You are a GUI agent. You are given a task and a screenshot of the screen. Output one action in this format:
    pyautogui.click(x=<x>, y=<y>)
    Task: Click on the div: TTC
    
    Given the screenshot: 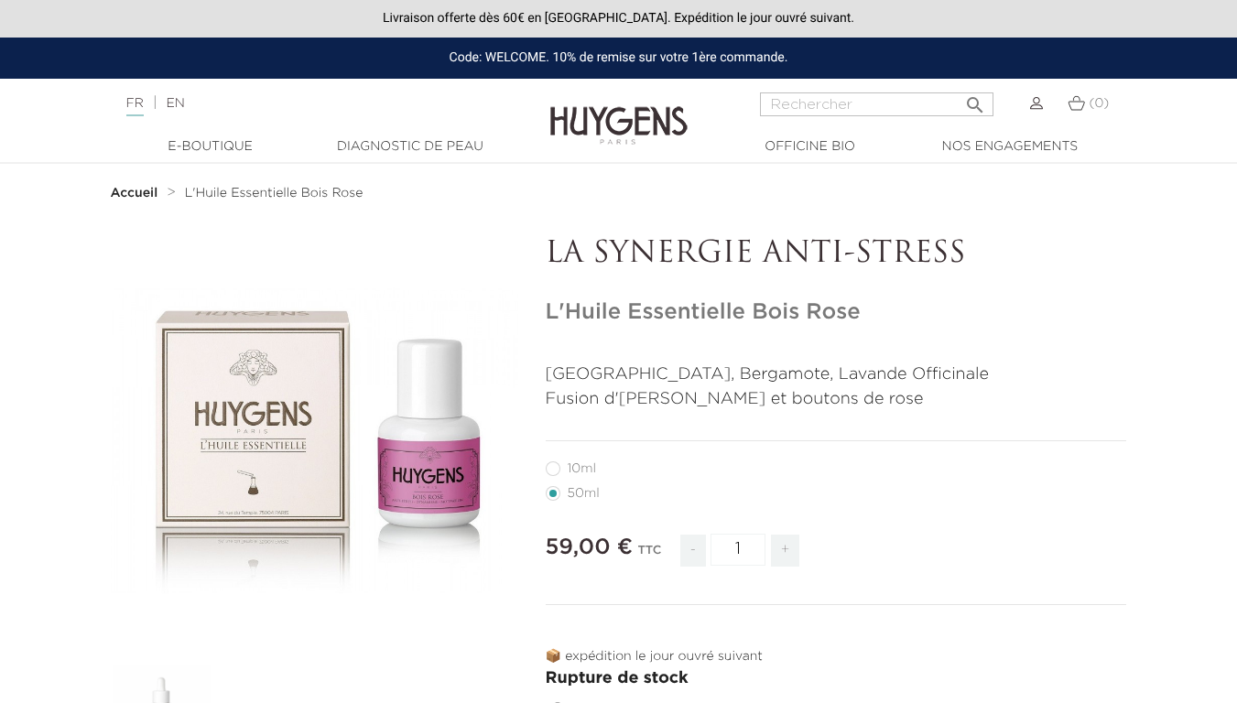 What is the action you would take?
    pyautogui.click(x=649, y=556)
    